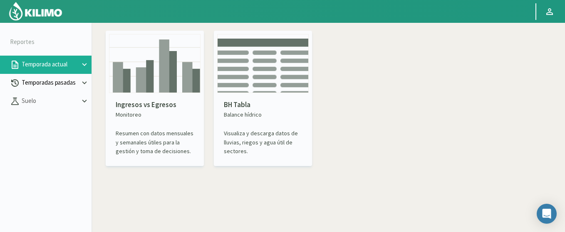 The image size is (565, 232). Describe the element at coordinates (35, 11) in the screenshot. I see `img: Kilimo` at that location.